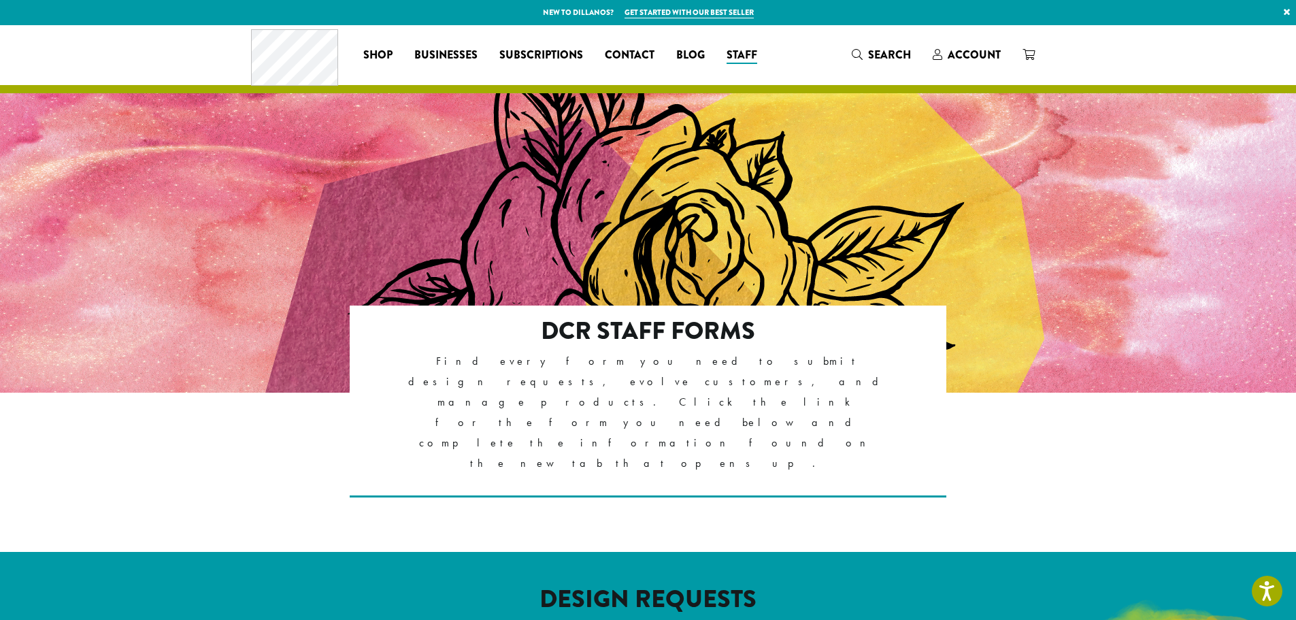  Describe the element at coordinates (974, 54) in the screenshot. I see `span: Account` at that location.